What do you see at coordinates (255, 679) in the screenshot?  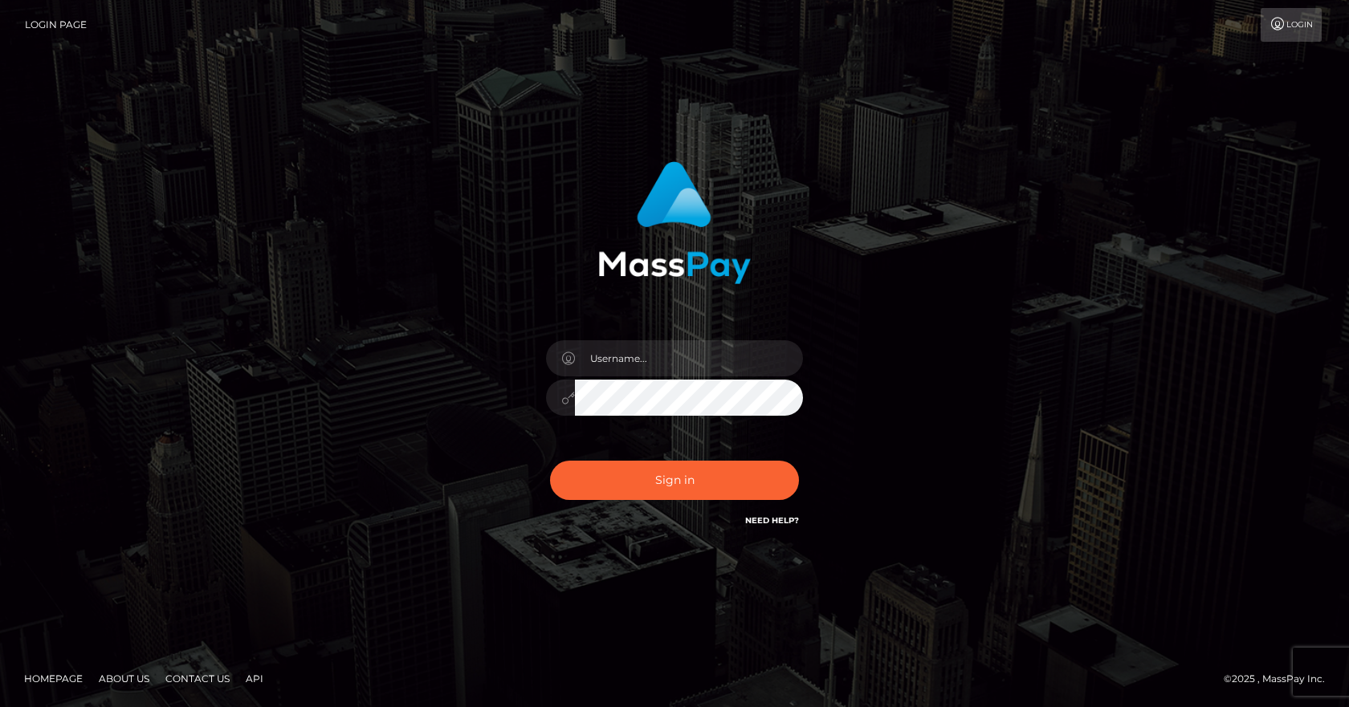 I see `a: API` at bounding box center [255, 679].